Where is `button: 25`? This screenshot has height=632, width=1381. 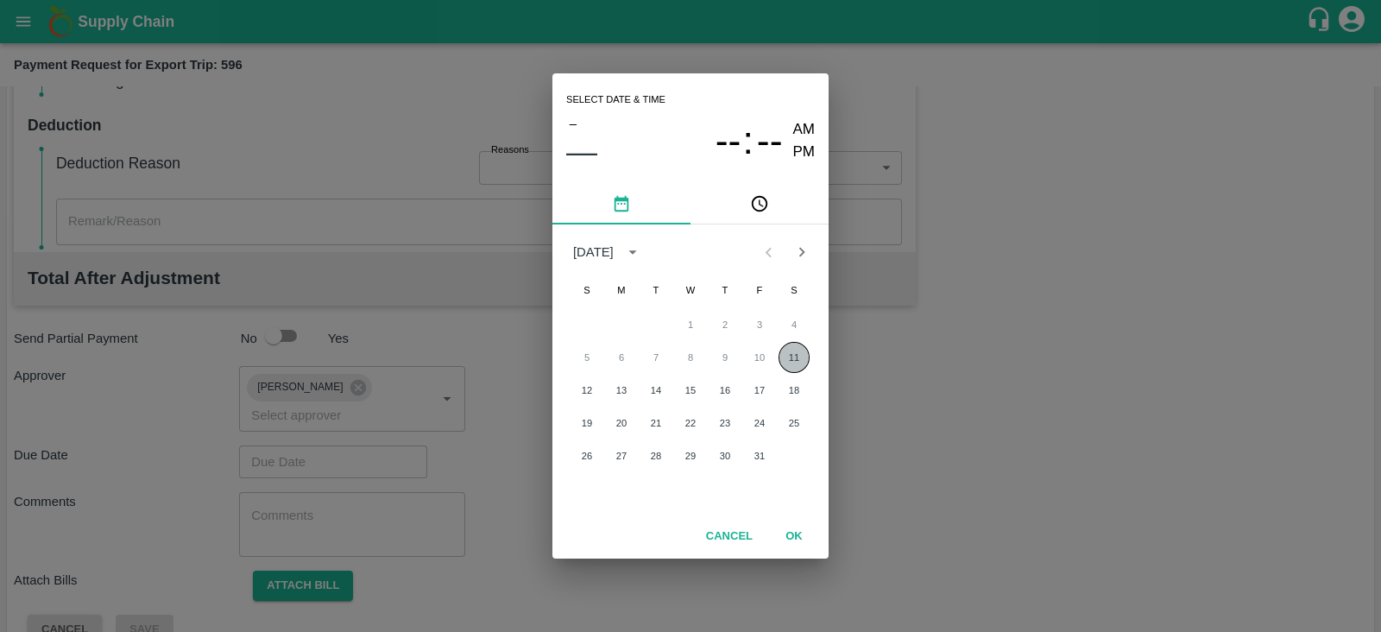 button: 25 is located at coordinates (794, 423).